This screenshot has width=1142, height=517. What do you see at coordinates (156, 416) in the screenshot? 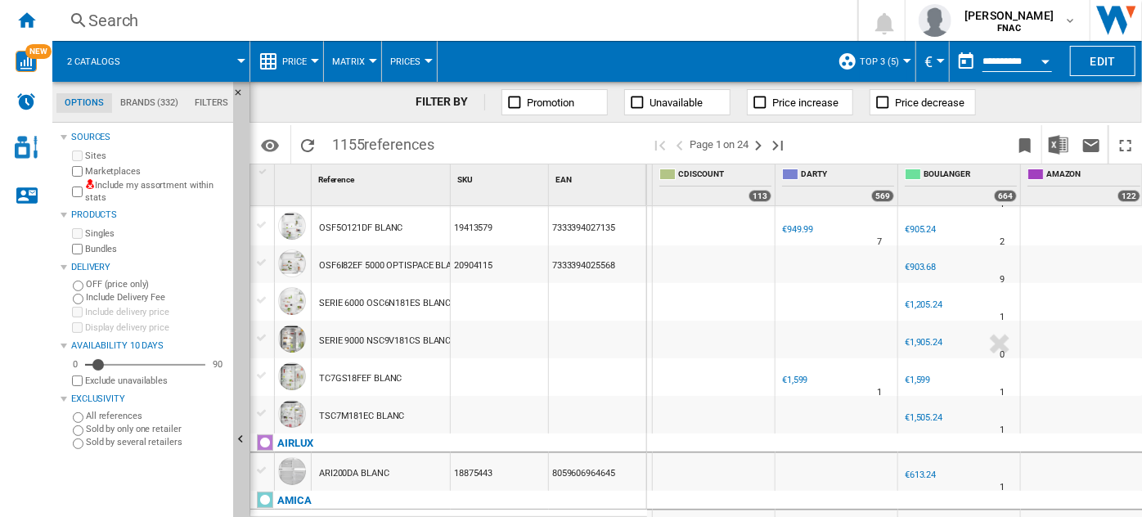
I see `label: All references` at bounding box center [156, 416].